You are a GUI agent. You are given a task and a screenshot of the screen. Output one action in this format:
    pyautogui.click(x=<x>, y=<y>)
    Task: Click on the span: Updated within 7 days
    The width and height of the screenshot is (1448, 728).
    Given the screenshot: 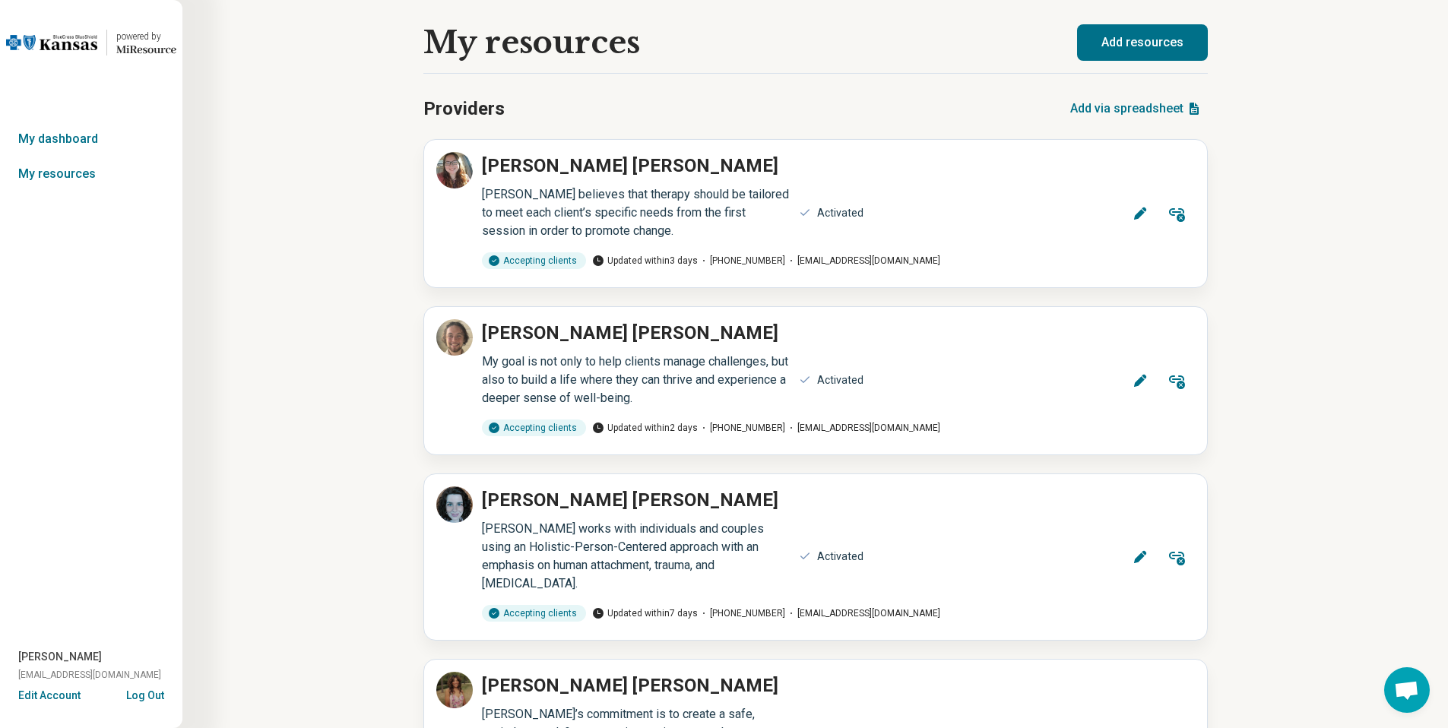 What is the action you would take?
    pyautogui.click(x=645, y=613)
    